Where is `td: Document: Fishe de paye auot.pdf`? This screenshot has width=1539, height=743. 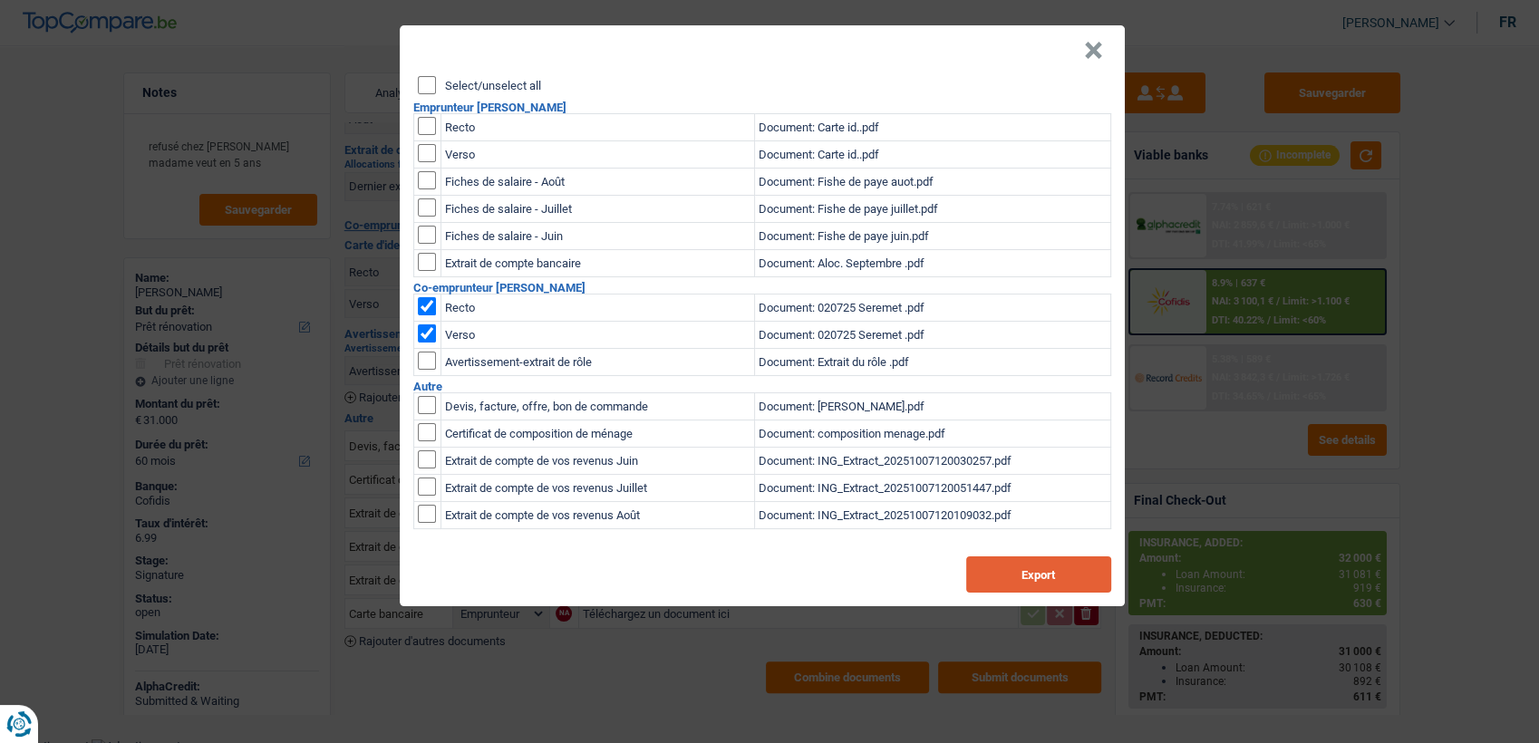
td: Document: Fishe de paye auot.pdf is located at coordinates (932, 182).